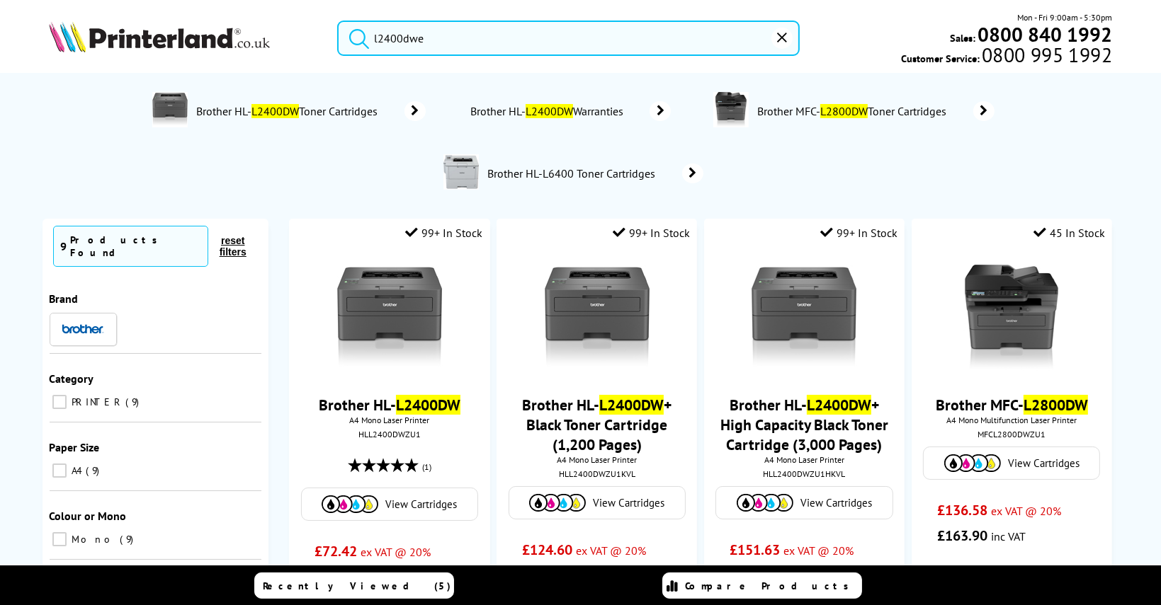 The width and height of the screenshot is (1161, 605). I want to click on a: Brother HL-L2400DW, so click(389, 405).